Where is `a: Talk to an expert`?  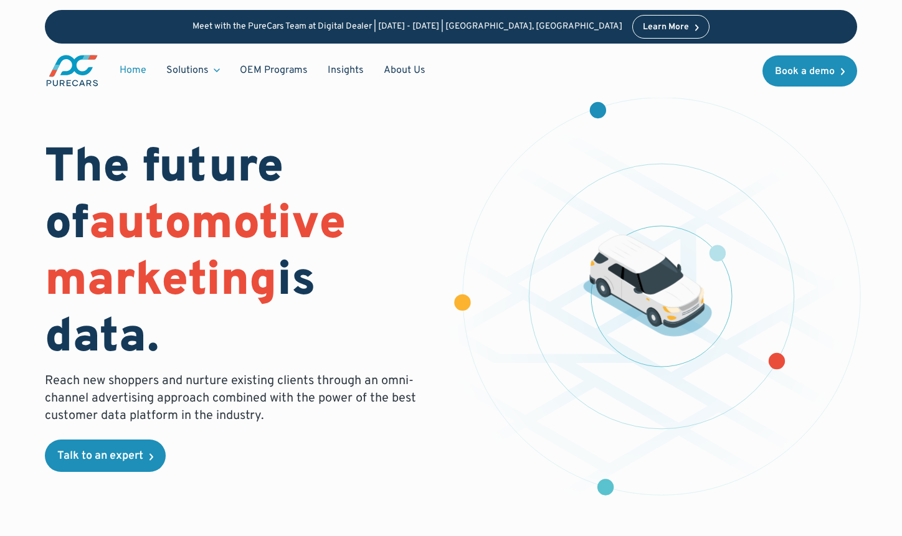
a: Talk to an expert is located at coordinates (105, 456).